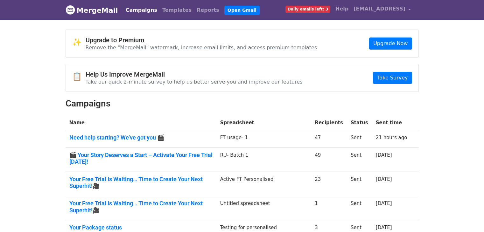 Image resolution: width=484 pixels, height=232 pixels. Describe the element at coordinates (264, 209) in the screenshot. I see `td: Untitled spreadsheet` at that location.